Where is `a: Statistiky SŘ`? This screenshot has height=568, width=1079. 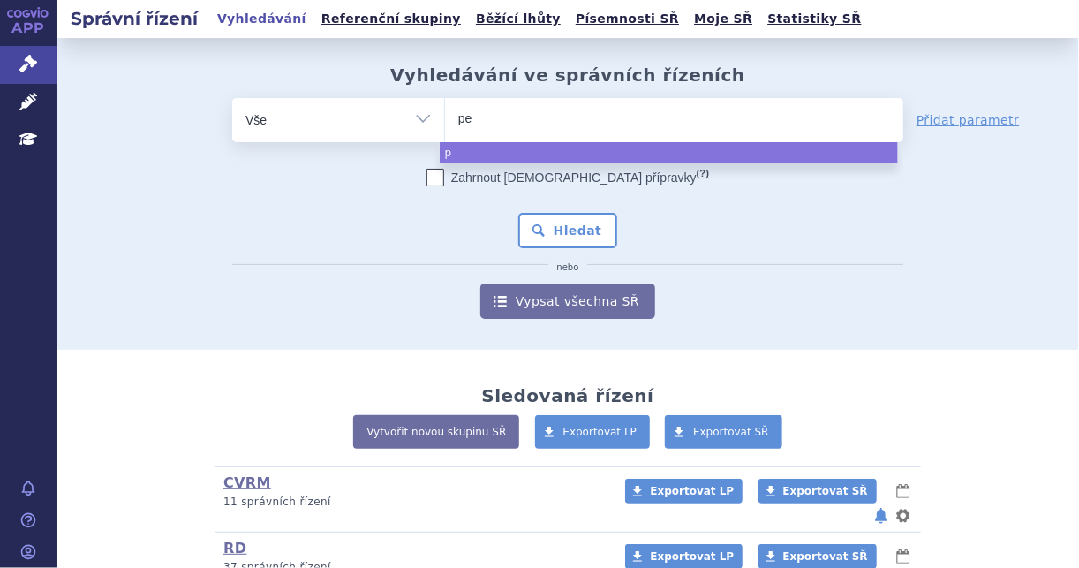 a: Statistiky SŘ is located at coordinates (814, 19).